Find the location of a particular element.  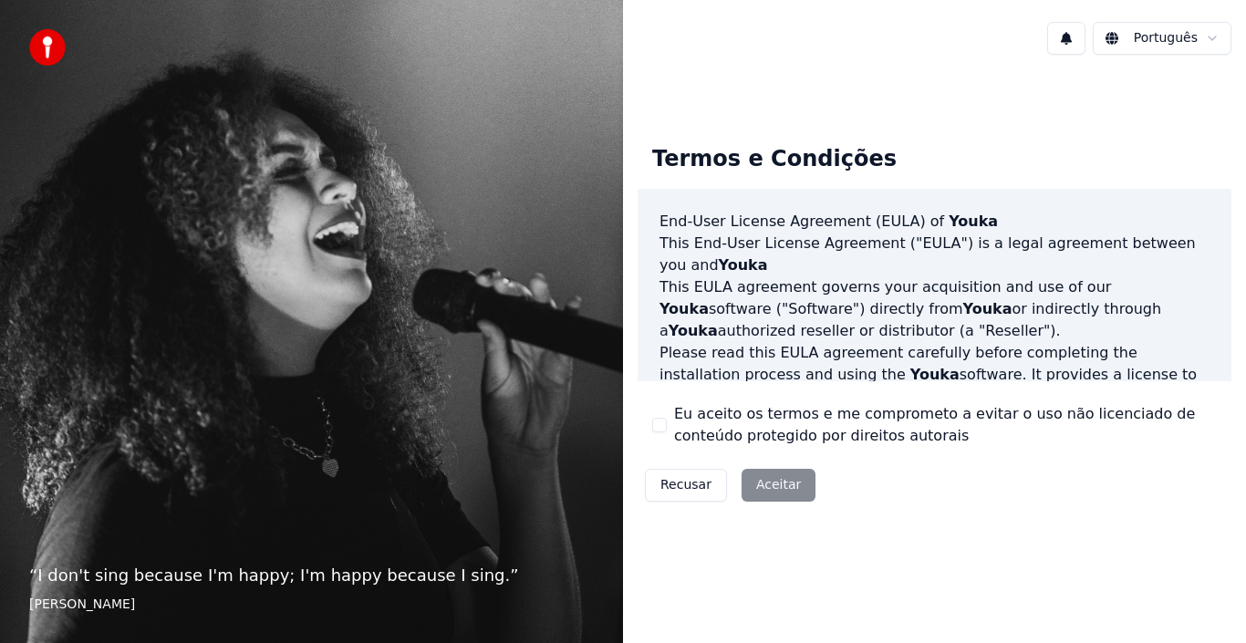

p: This EULA agreement governs your acquisition and use of our software ("Software") directly from o... is located at coordinates (934, 309).